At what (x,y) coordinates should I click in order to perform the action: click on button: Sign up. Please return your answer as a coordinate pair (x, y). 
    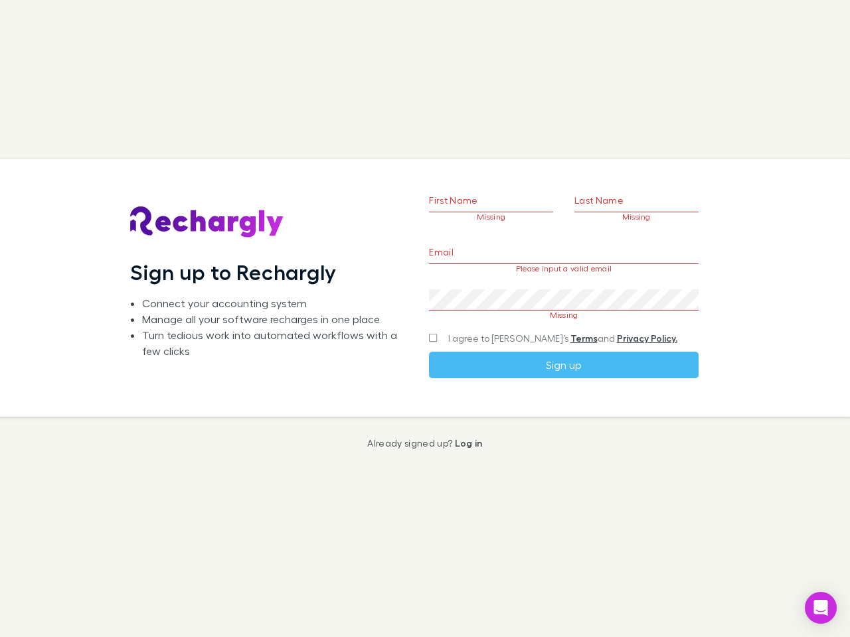
    Looking at the image, I should click on (563, 365).